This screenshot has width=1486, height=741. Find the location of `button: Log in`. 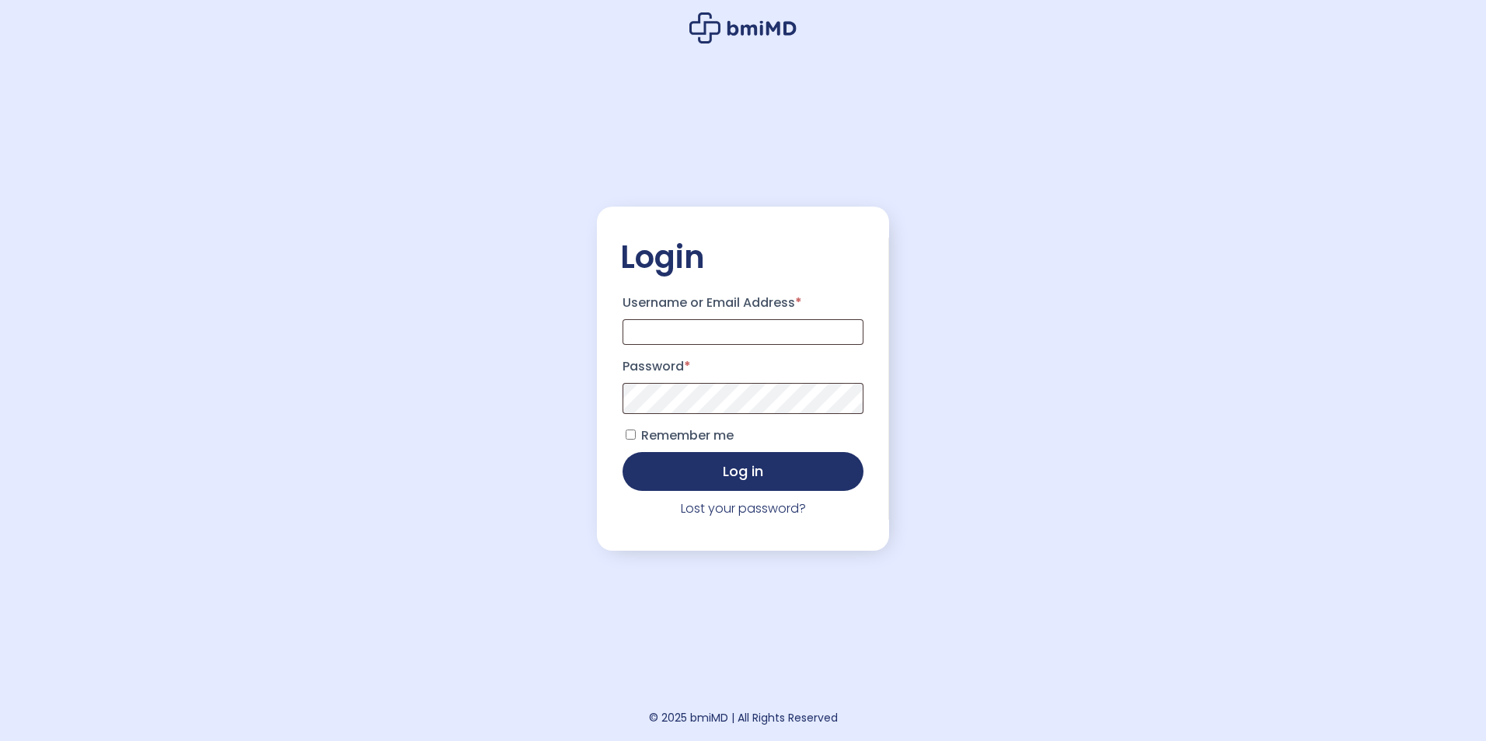

button: Log in is located at coordinates (743, 472).